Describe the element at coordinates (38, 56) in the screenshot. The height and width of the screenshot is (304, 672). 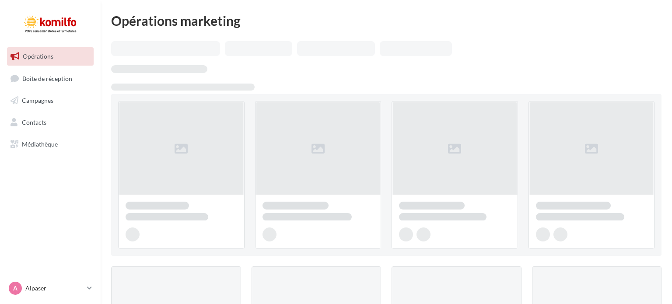
I see `span: Opérations` at that location.